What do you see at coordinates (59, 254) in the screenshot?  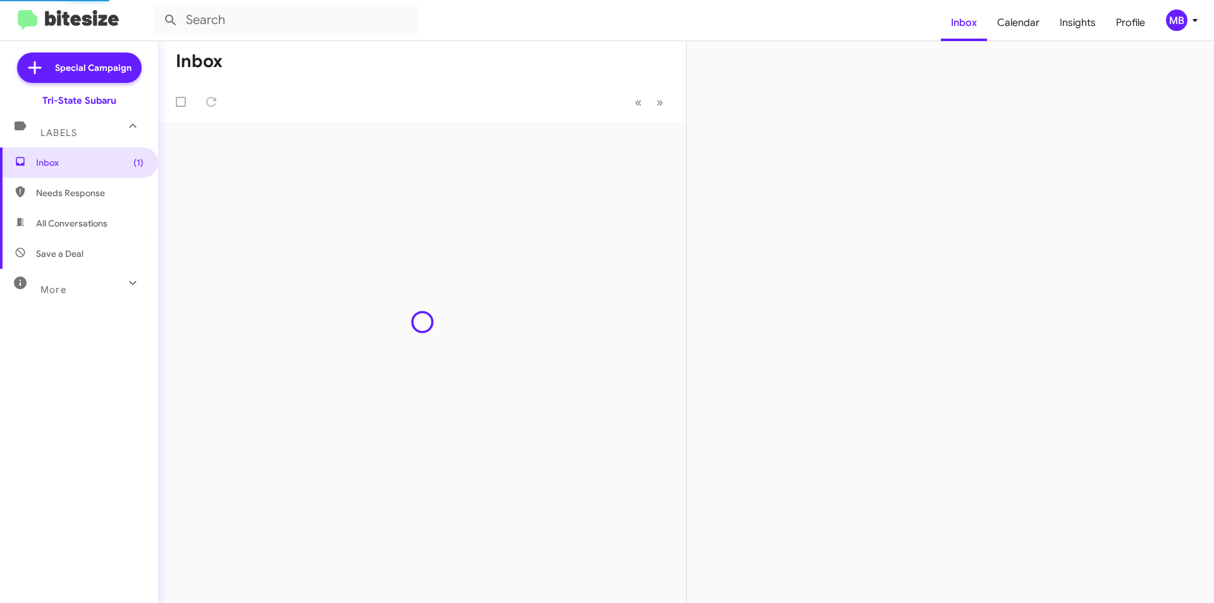 I see `span: Save a Deal` at bounding box center [59, 254].